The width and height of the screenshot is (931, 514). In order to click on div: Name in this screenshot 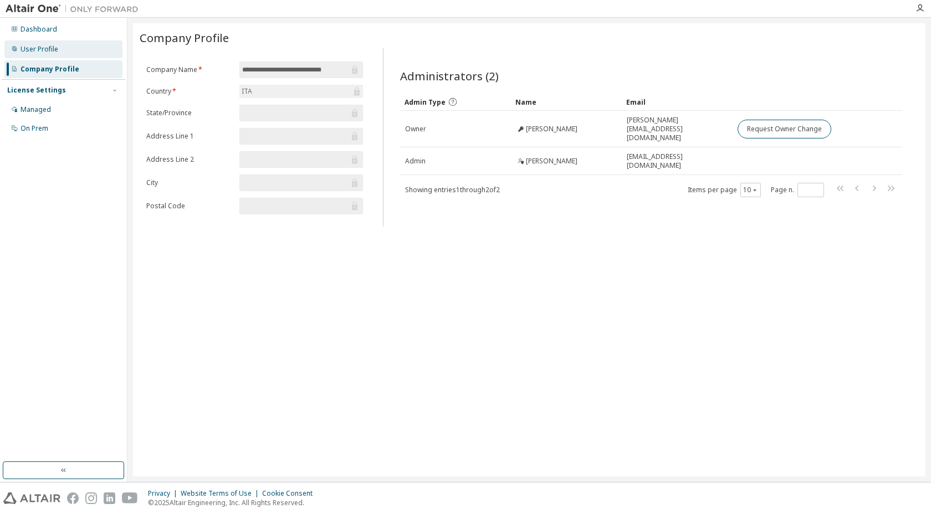, I will do `click(566, 102)`.